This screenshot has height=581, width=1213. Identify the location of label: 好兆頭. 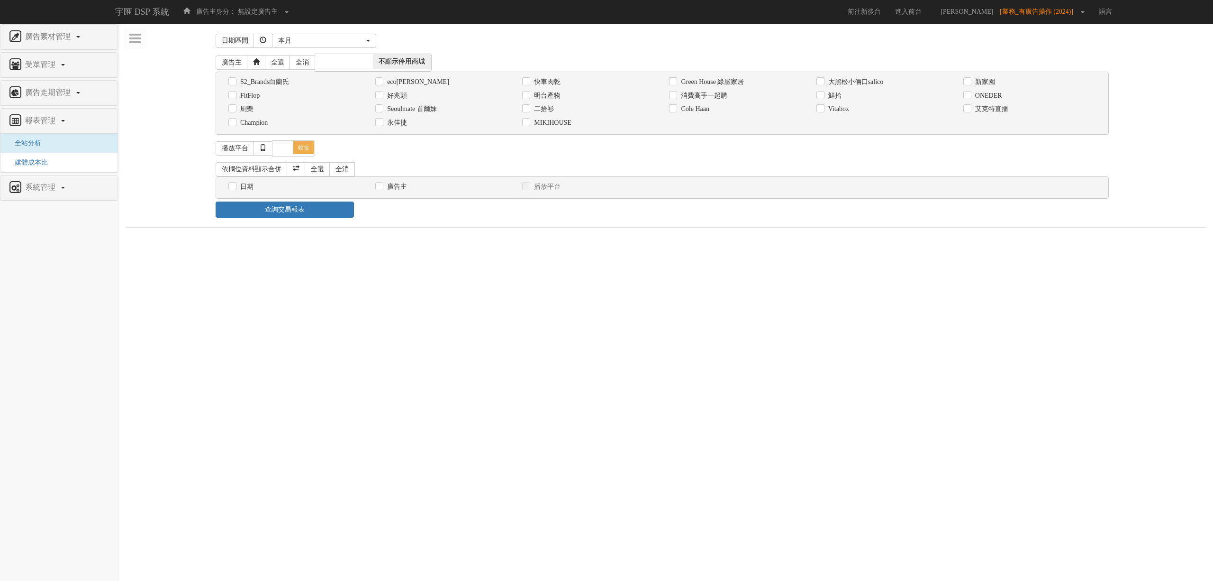
(396, 96).